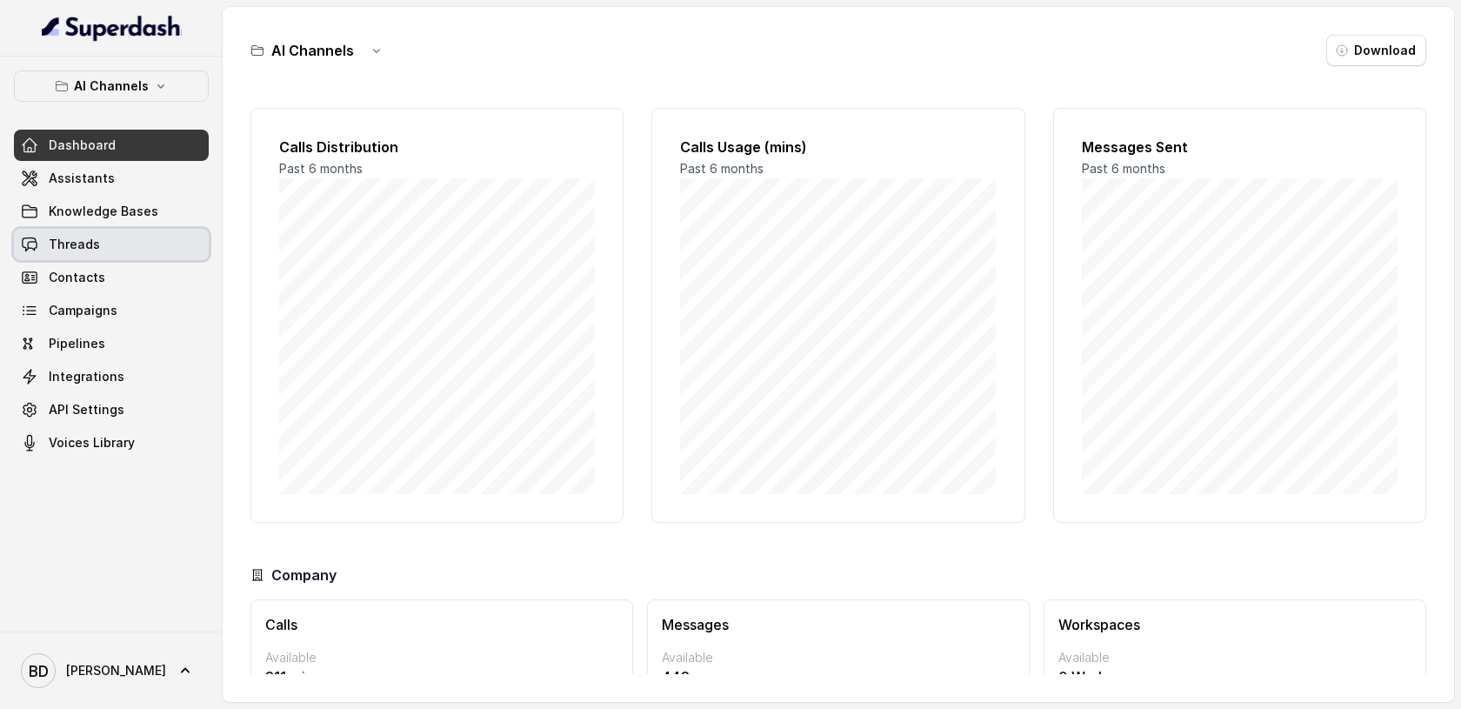  What do you see at coordinates (82, 178) in the screenshot?
I see `span: Assistants` at bounding box center [82, 178].